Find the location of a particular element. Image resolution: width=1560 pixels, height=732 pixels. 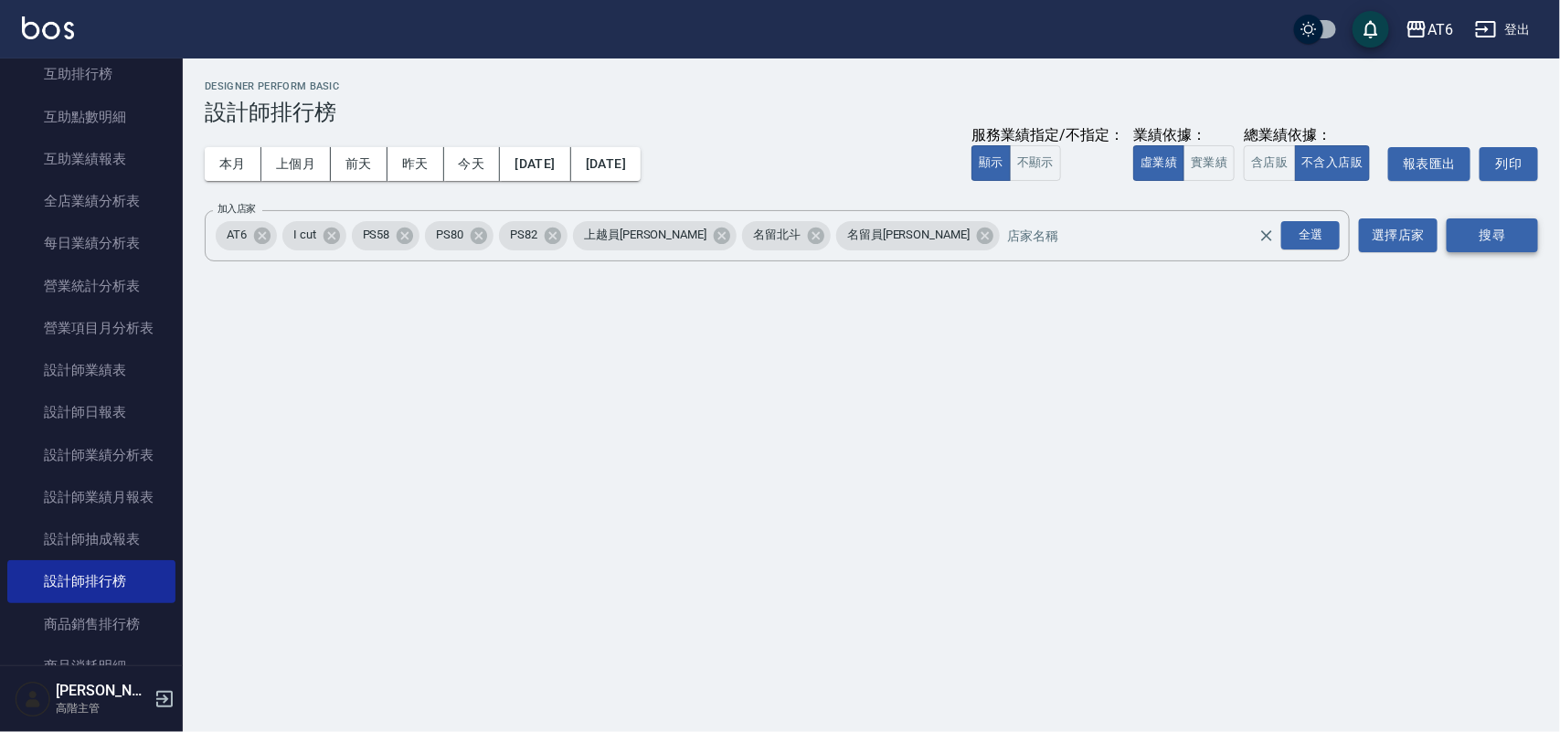

div: I cut is located at coordinates (314, 236).